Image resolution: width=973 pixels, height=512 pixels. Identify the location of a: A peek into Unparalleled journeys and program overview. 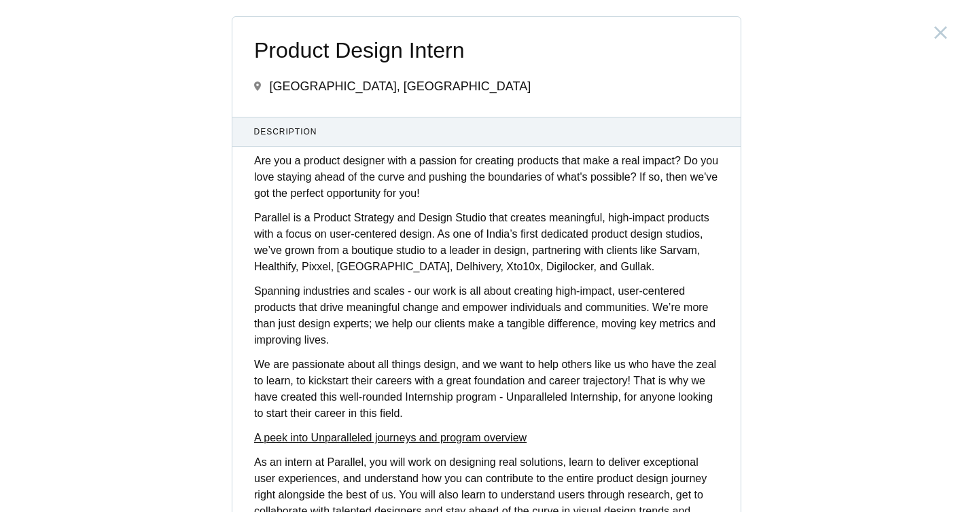
(390, 438).